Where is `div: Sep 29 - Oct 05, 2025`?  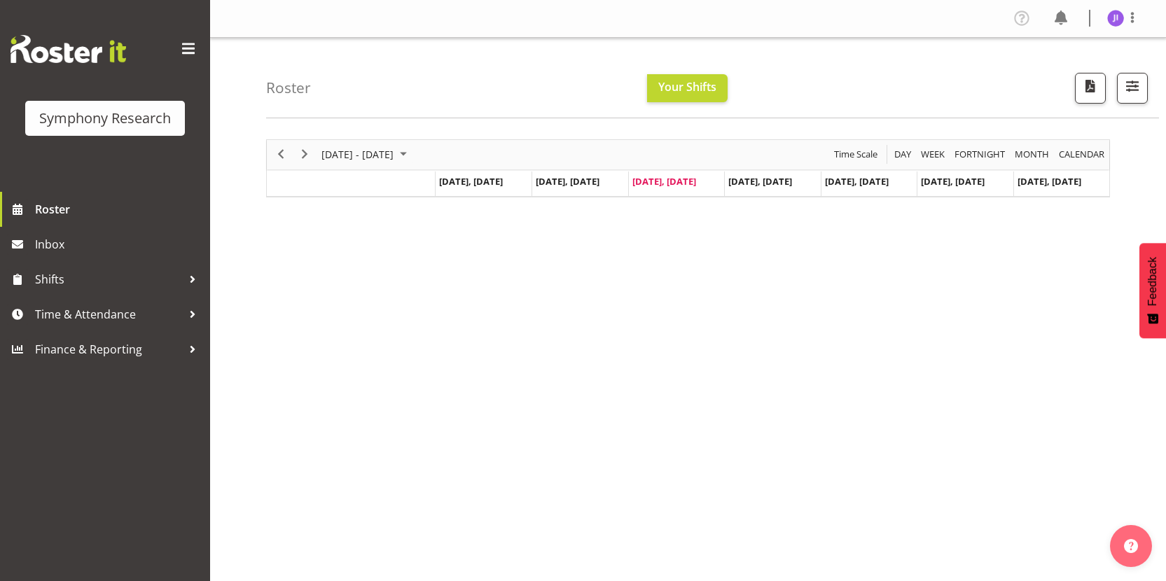 div: Sep 29 - Oct 05, 2025 is located at coordinates (366, 155).